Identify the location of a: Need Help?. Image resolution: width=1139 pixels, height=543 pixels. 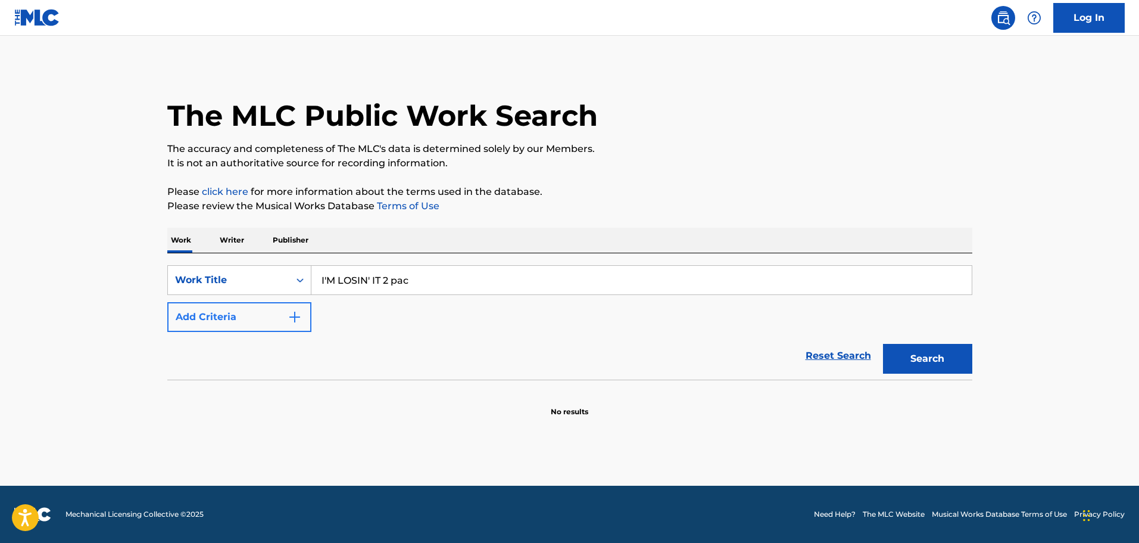
(835, 514).